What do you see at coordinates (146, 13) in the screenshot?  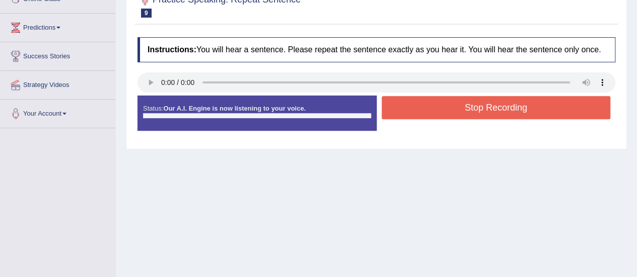 I see `span: 9` at bounding box center [146, 13].